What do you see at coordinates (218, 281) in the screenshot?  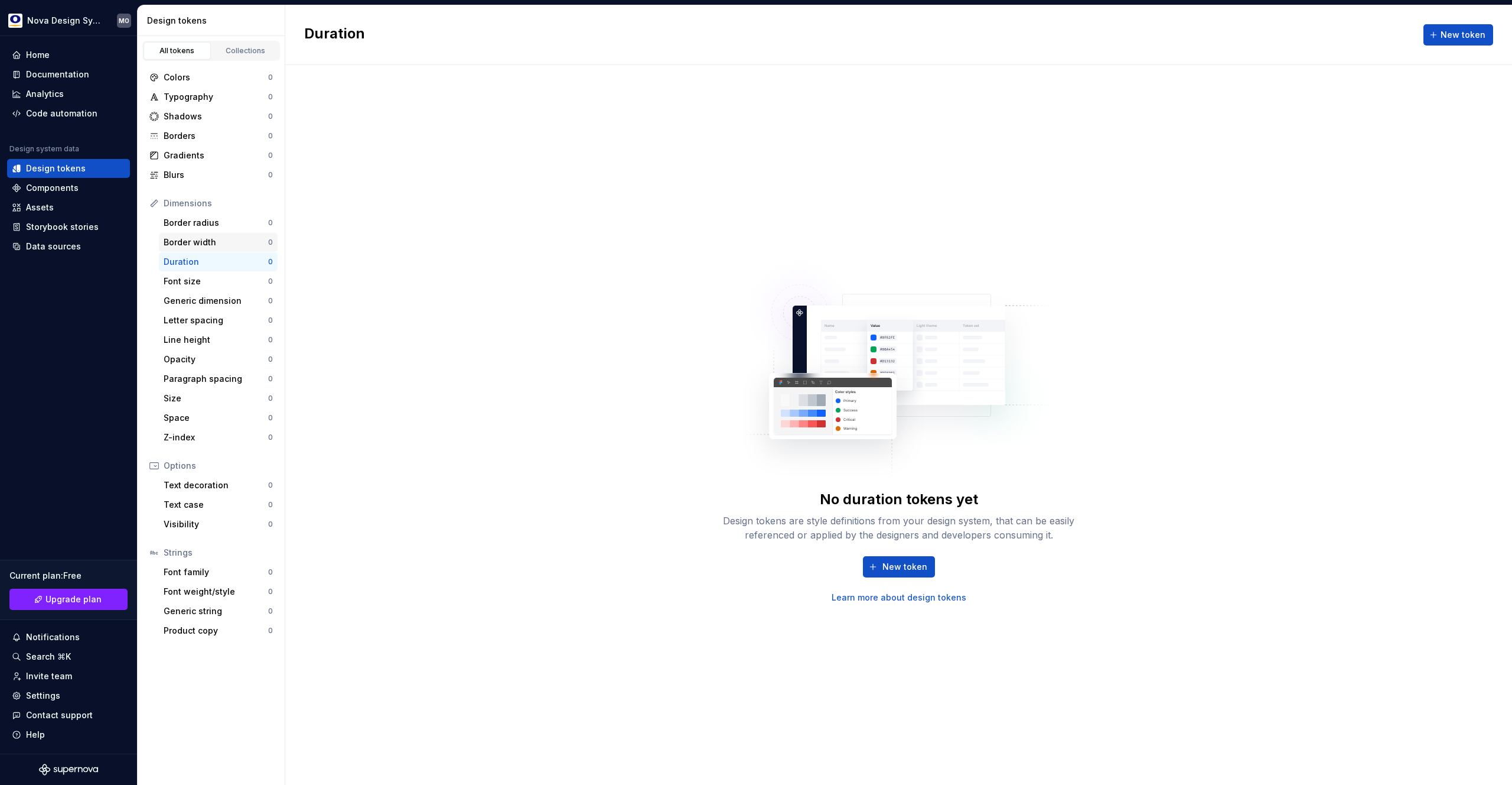 I see `a: Font size0` at bounding box center [218, 281].